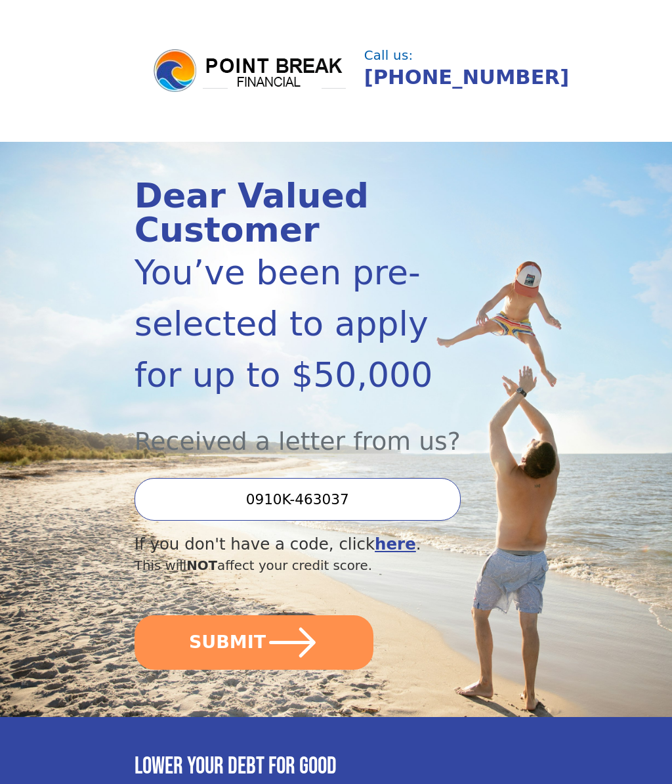 This screenshot has height=784, width=672. What do you see at coordinates (306, 213) in the screenshot?
I see `div: Dear Valued Customer` at bounding box center [306, 213].